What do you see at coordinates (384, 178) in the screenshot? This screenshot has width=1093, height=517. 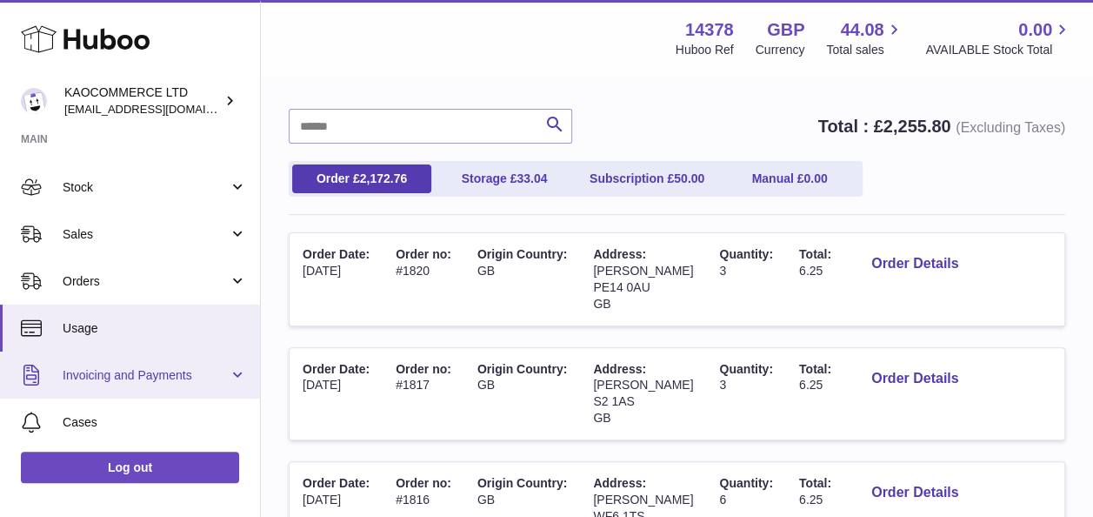 I see `span: 2,172.76` at bounding box center [384, 178].